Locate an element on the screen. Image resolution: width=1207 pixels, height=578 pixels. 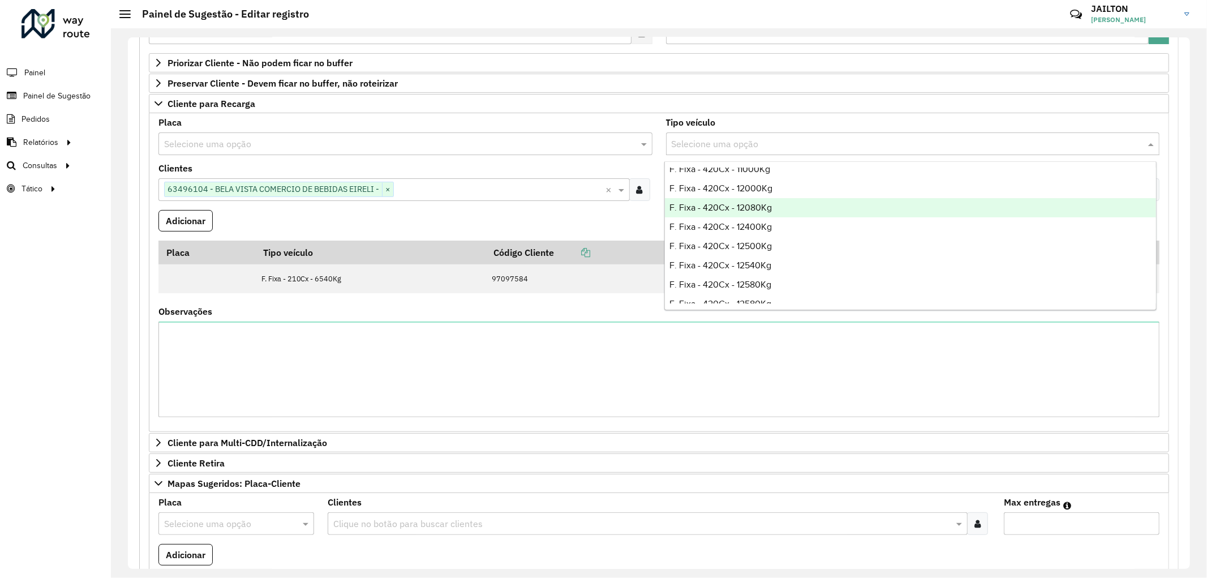
ng-dropdown-panel: Options list is located at coordinates (911, 235).